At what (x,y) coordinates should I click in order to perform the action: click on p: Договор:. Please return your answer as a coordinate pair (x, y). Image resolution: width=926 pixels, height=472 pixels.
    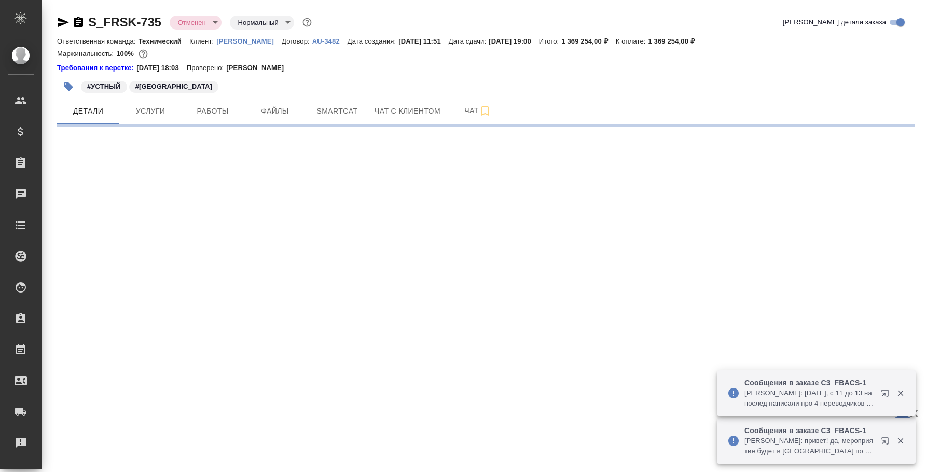
    Looking at the image, I should click on (297, 41).